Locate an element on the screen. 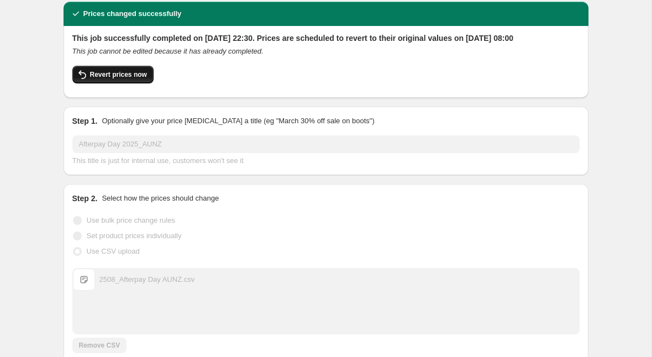 Image resolution: width=652 pixels, height=357 pixels. h2: Step 2. is located at coordinates (85, 198).